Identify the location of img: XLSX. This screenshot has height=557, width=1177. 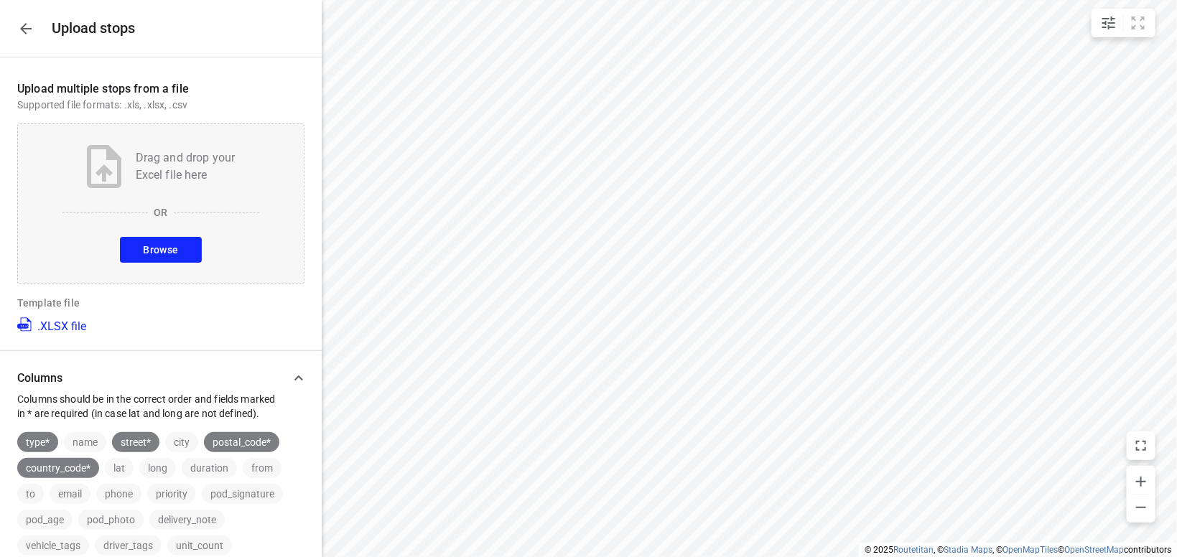
(26, 325).